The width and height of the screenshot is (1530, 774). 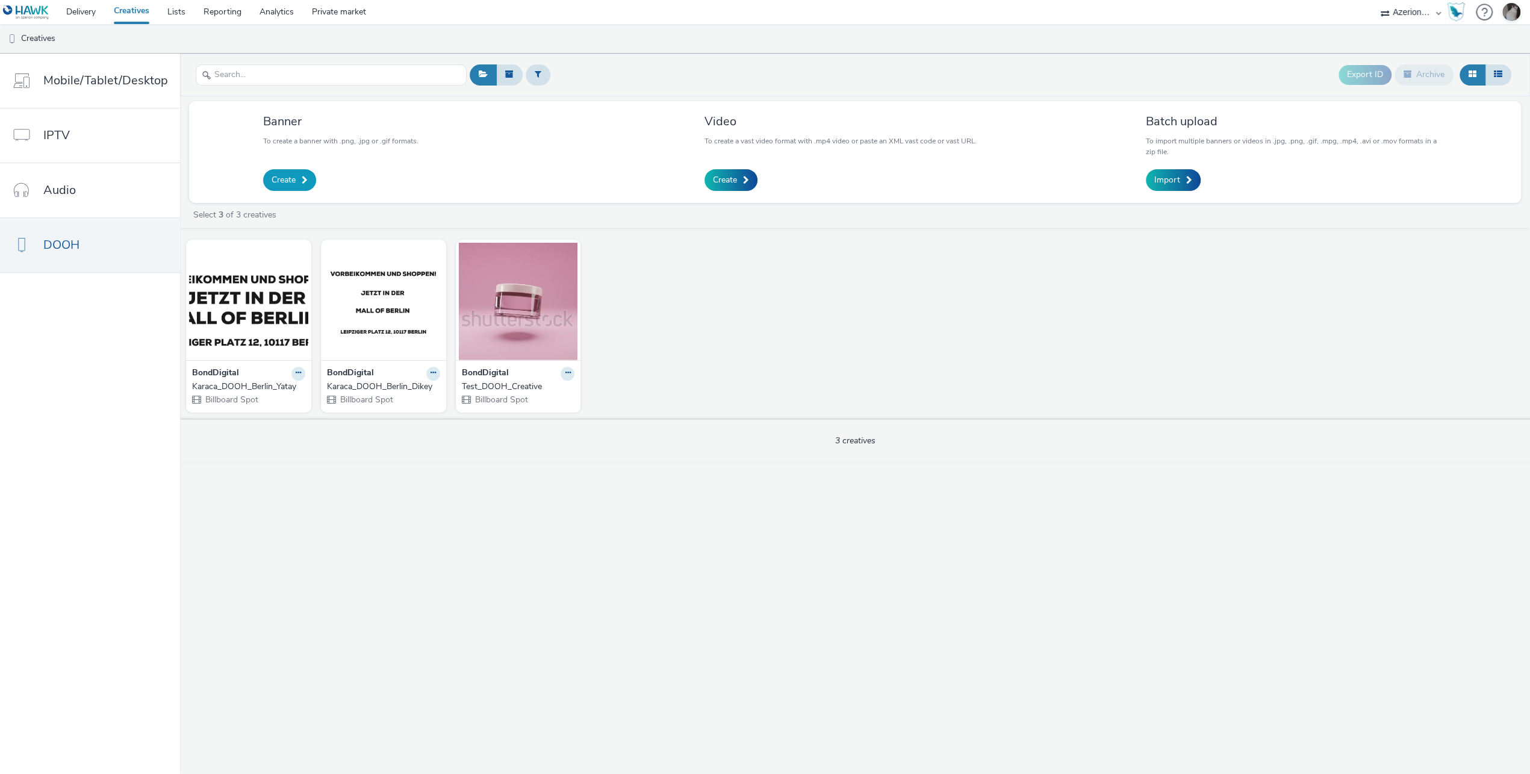 What do you see at coordinates (381, 386) in the screenshot?
I see `div: Karaca_DOOH_Berlin_Dikey` at bounding box center [381, 386].